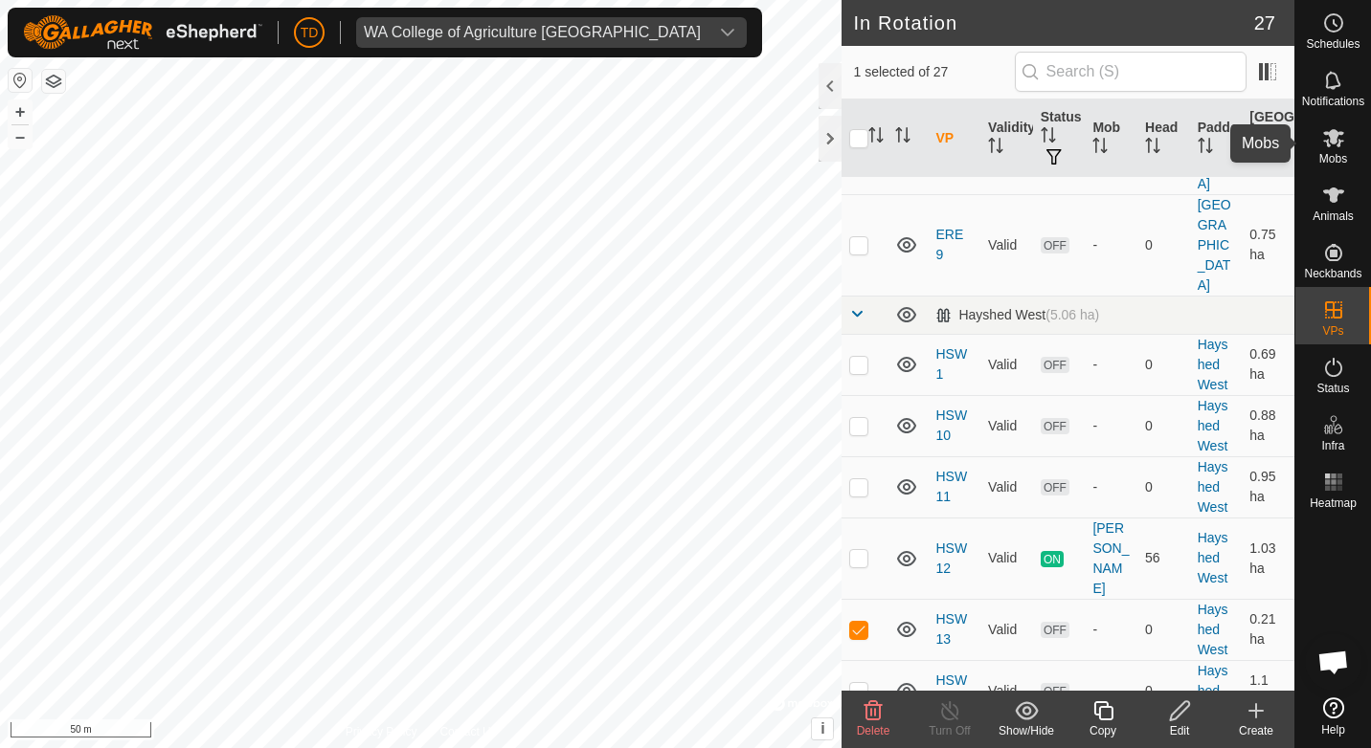 The image size is (1371, 748). What do you see at coordinates (1256, 731) in the screenshot?
I see `div: Create` at bounding box center [1256, 731].